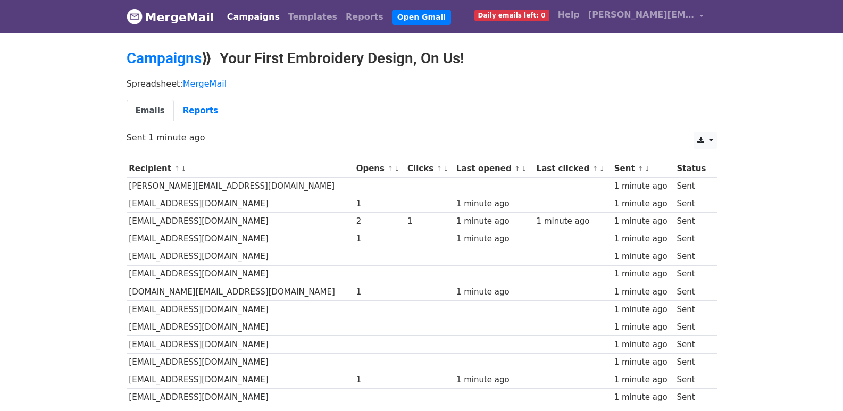 The image size is (843, 411). What do you see at coordinates (494, 169) in the screenshot?
I see `th: Last opened` at bounding box center [494, 169].